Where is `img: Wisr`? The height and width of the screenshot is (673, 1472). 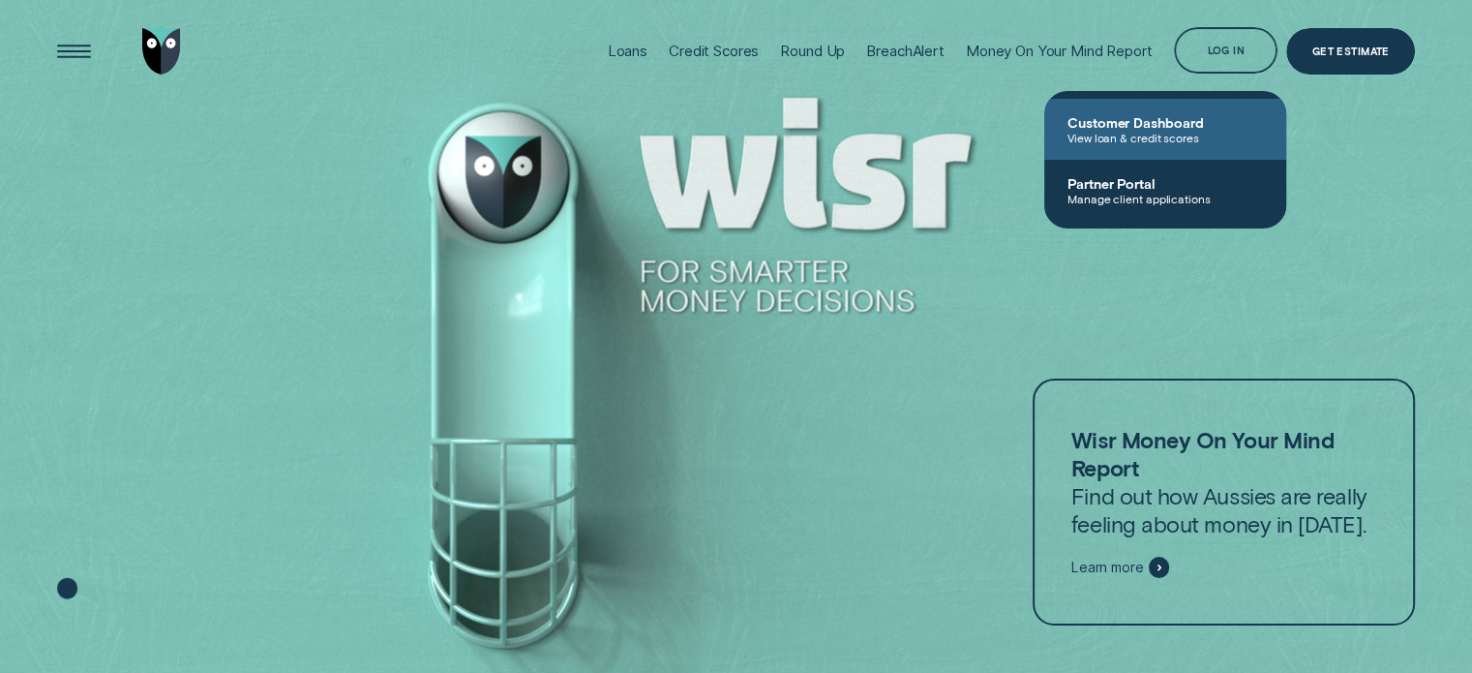 img: Wisr is located at coordinates (162, 51).